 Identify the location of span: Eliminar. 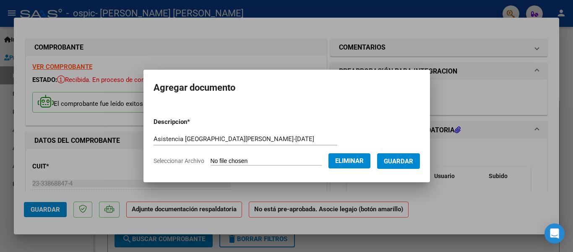
(349, 161).